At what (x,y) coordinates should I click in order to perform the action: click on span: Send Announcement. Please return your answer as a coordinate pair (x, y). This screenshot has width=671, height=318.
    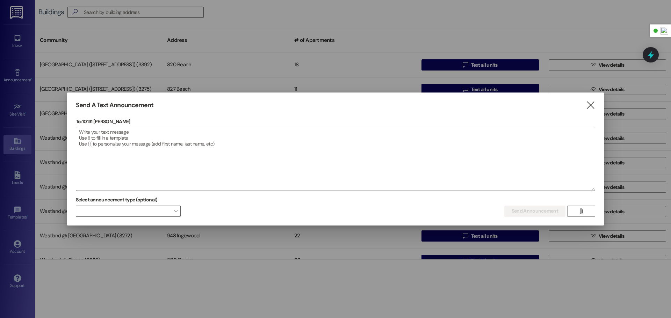
    Looking at the image, I should click on (535, 211).